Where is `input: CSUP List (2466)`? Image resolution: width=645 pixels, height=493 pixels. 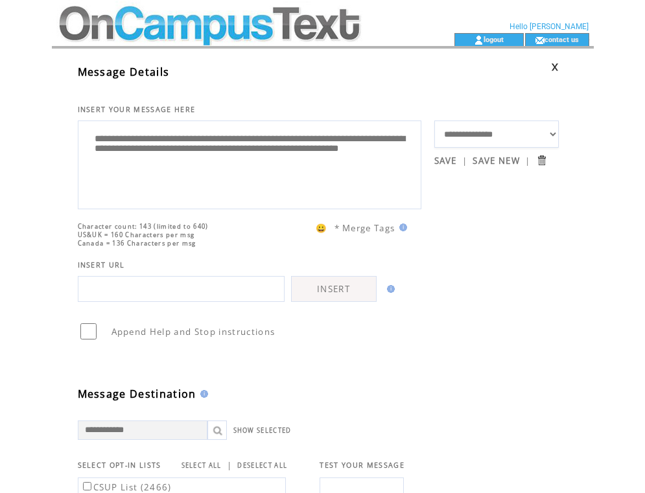 input: CSUP List (2466) is located at coordinates (87, 486).